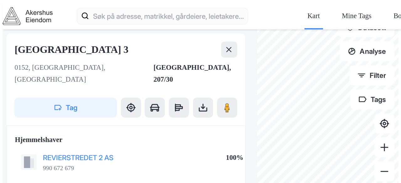 The width and height of the screenshot is (401, 183). Describe the element at coordinates (314, 16) in the screenshot. I see `div: Kart` at that location.